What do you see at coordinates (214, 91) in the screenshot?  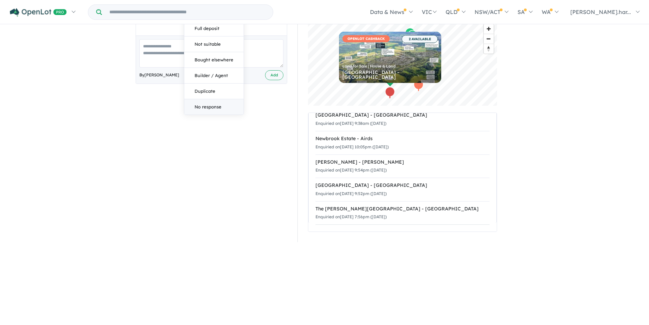 I see `button: Duplicate` at bounding box center [214, 91].